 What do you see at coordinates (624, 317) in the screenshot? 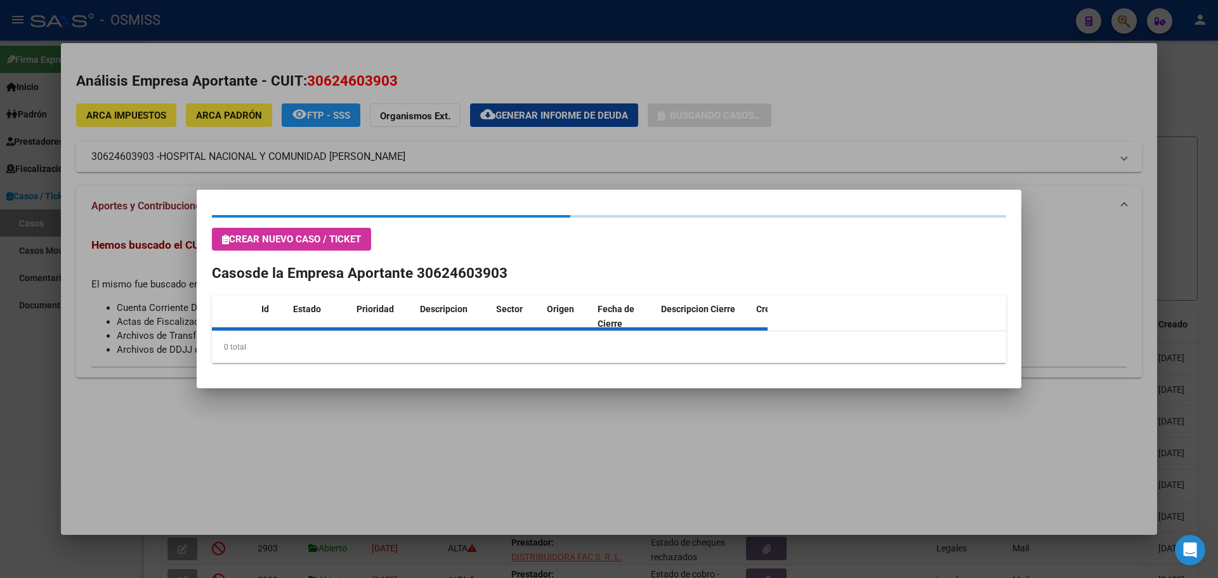
I see `datatable-header-cell: Fecha de Cierre` at bounding box center [624, 317].